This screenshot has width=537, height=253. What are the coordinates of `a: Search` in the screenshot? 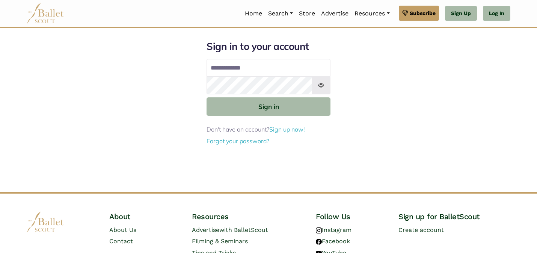 It's located at (281, 14).